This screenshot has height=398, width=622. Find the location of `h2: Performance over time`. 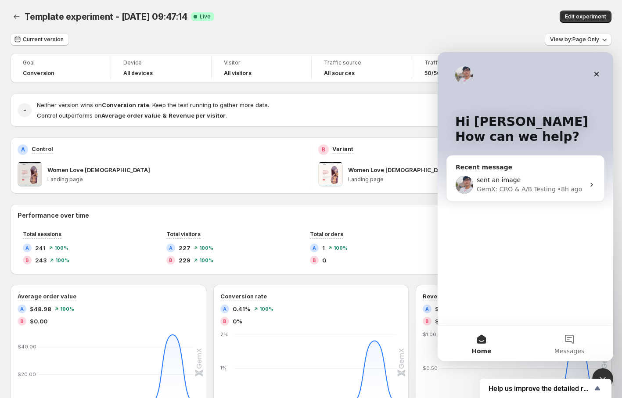

h2: Performance over time is located at coordinates (311, 215).